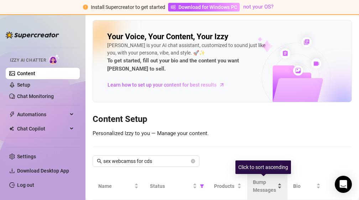 The height and width of the screenshot is (200, 359). I want to click on span: Products, so click(224, 186).